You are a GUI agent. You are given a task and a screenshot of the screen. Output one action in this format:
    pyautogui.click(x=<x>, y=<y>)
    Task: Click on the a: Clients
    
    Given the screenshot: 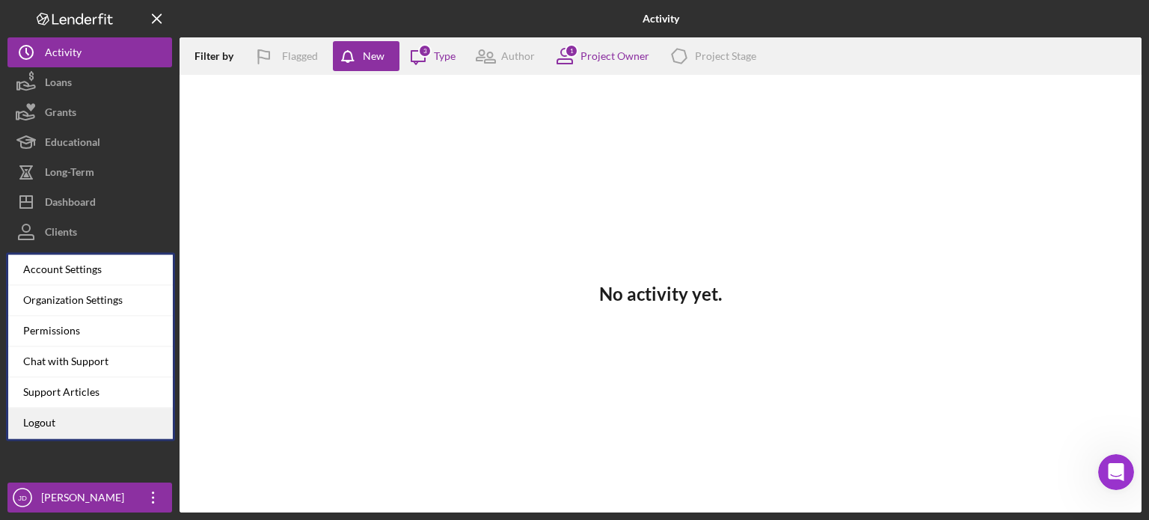 What is the action you would take?
    pyautogui.click(x=90, y=232)
    